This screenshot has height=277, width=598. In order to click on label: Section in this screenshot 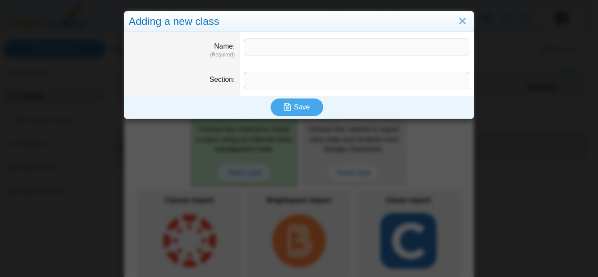, I will do `click(222, 79)`.